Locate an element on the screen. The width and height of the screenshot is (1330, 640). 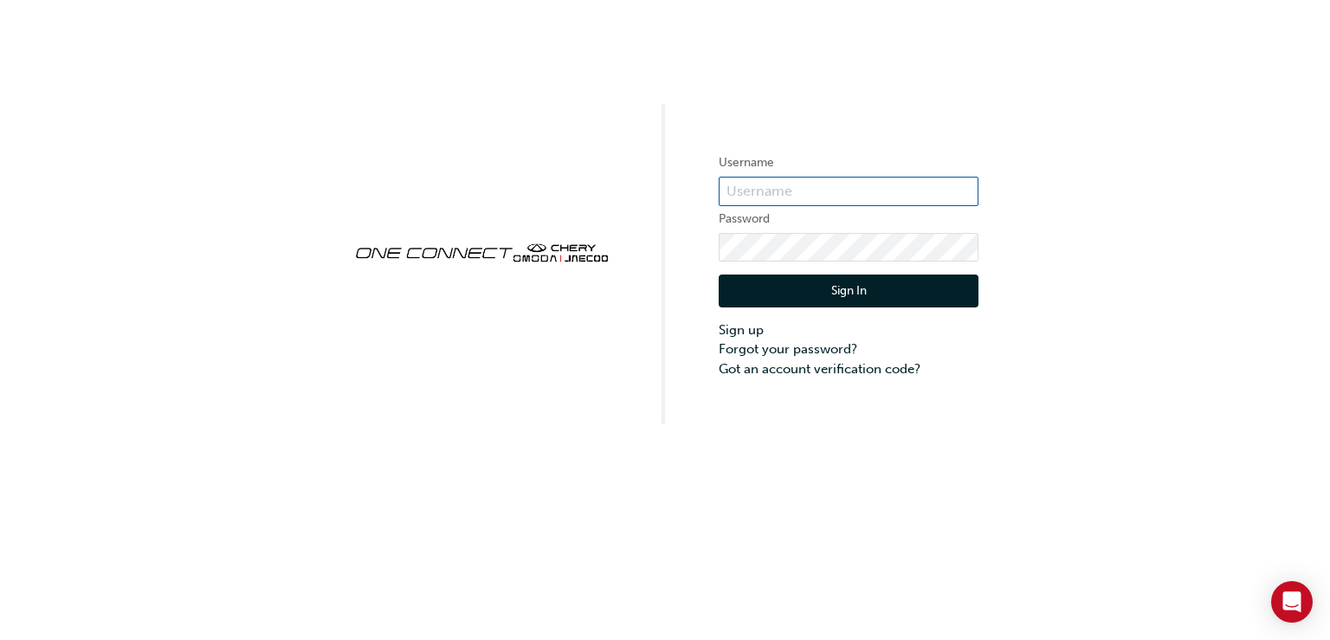
a: Sign up is located at coordinates (848, 330).